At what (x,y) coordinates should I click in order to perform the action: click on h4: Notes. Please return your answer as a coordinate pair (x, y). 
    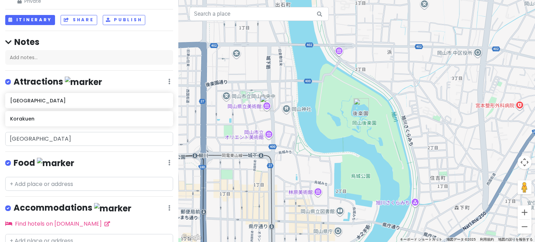
    Looking at the image, I should click on (89, 42).